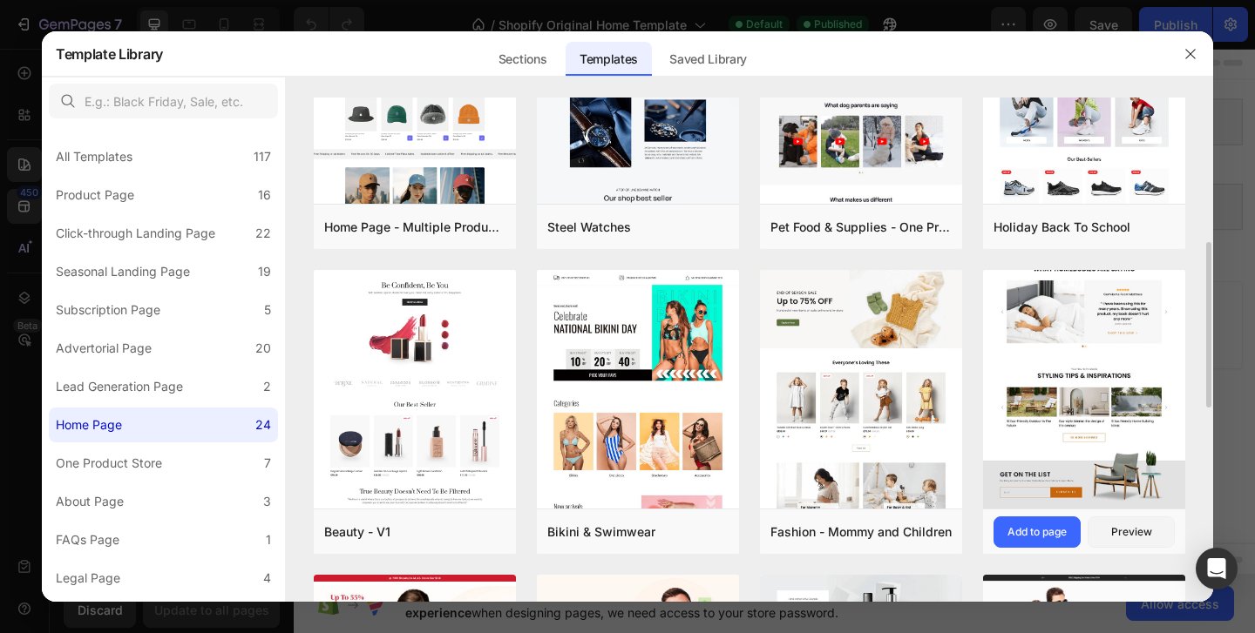 The width and height of the screenshot is (1255, 633). Describe the element at coordinates (104, 349) in the screenshot. I see `div: Advertorial Page` at that location.